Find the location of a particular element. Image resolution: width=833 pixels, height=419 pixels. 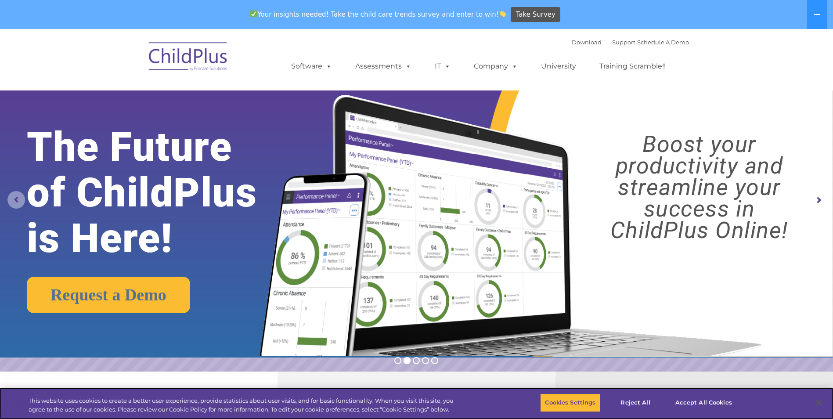

a: IT is located at coordinates (443, 66).